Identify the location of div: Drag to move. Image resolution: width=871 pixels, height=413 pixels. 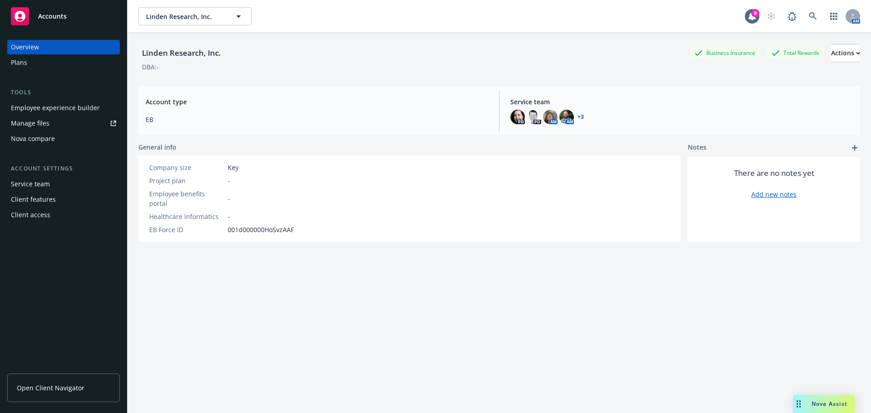
(798, 404).